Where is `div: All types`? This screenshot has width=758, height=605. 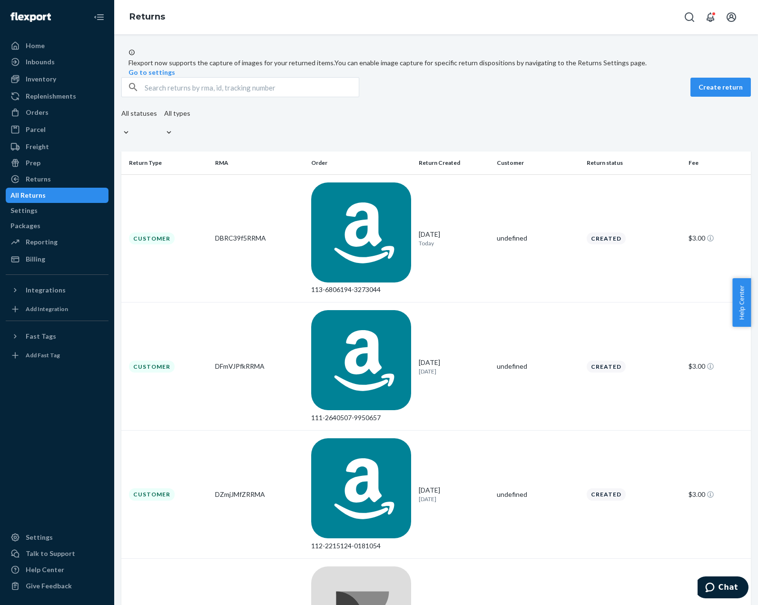 div: All types is located at coordinates (177, 113).